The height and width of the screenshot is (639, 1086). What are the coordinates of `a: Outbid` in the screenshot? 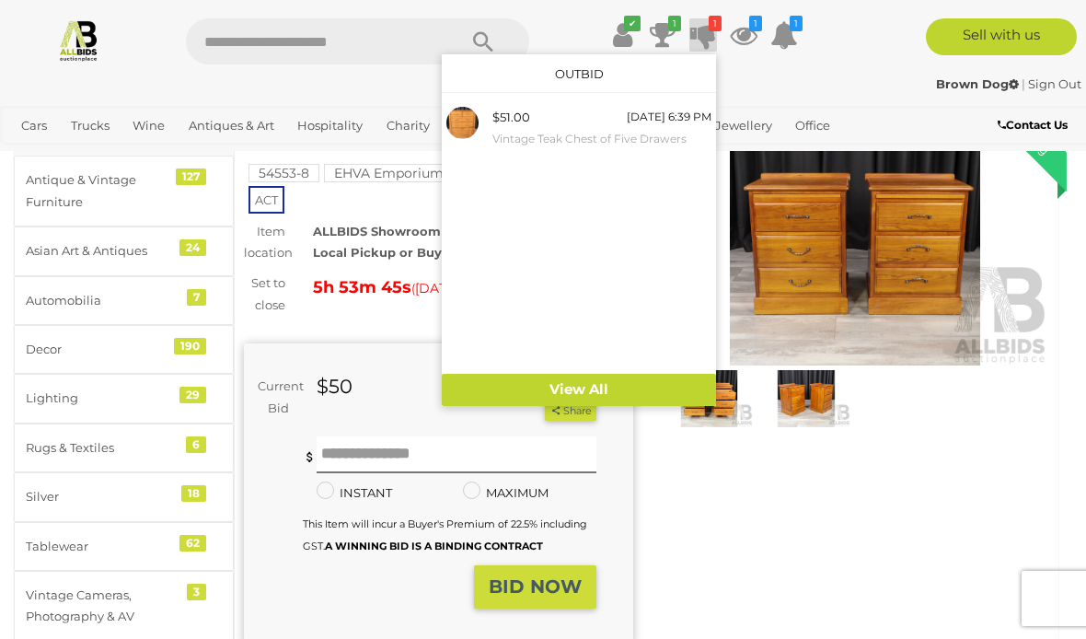 It's located at (579, 74).